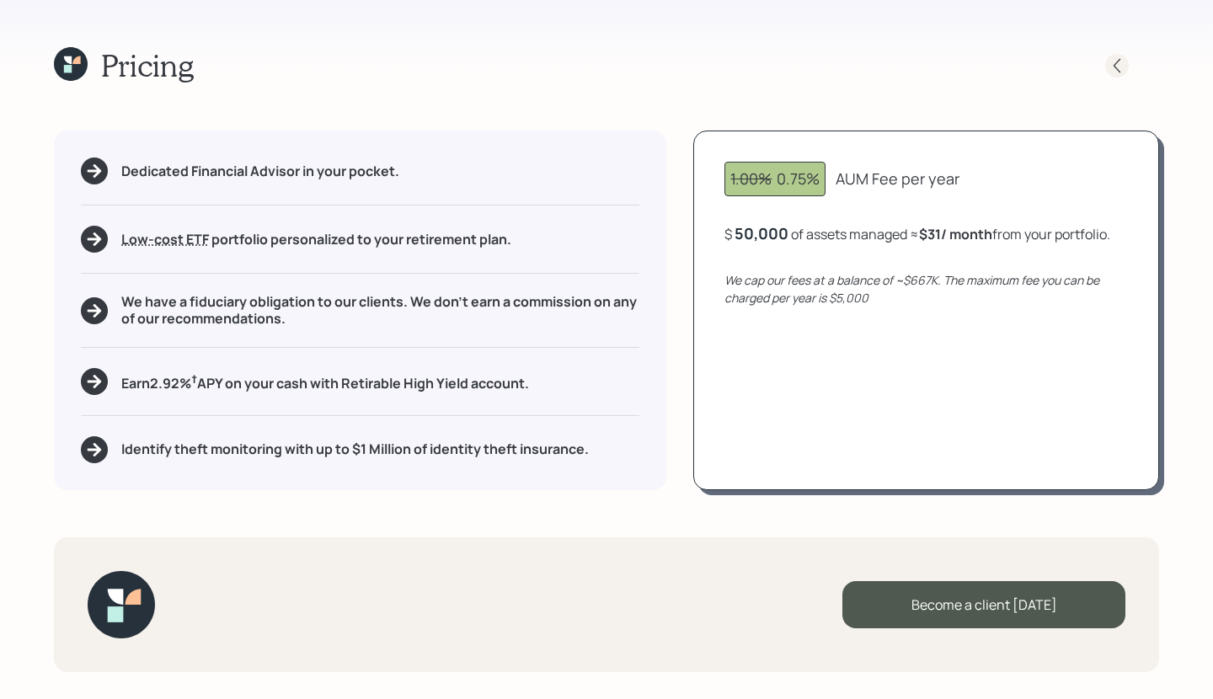 This screenshot has width=1213, height=699. I want to click on span: 1.00%, so click(751, 179).